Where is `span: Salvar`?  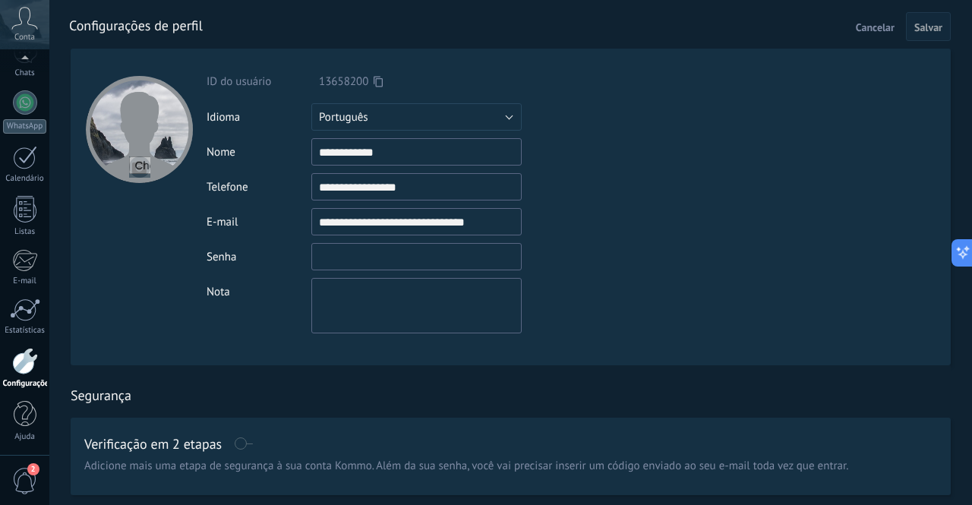
span: Salvar is located at coordinates (928, 27).